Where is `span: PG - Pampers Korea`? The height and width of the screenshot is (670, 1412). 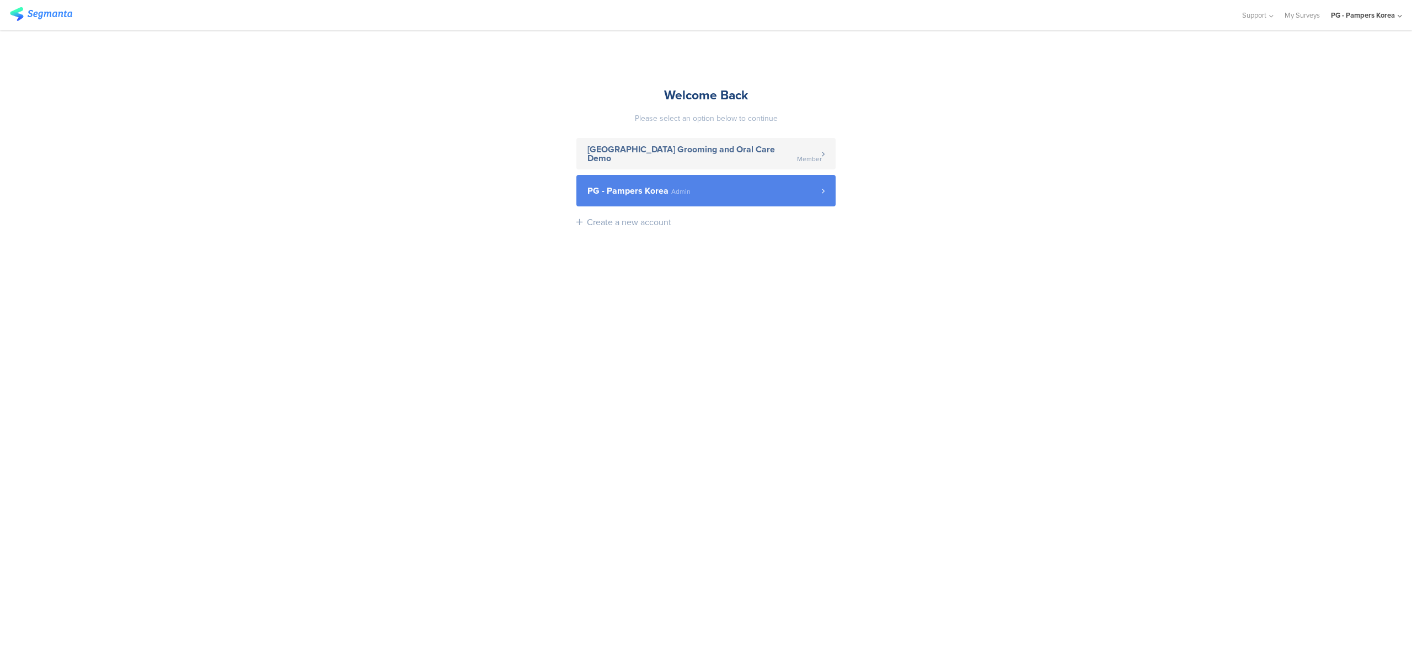
span: PG - Pampers Korea is located at coordinates (628, 191).